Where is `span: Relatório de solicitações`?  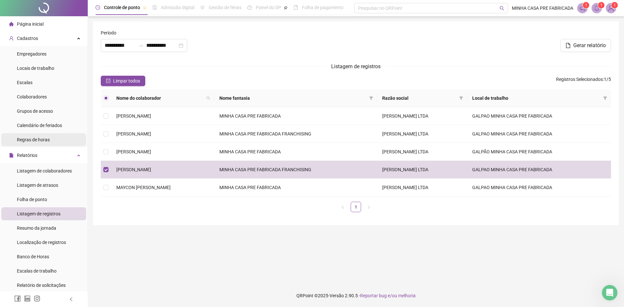
span: Relatório de solicitações is located at coordinates (41, 285).